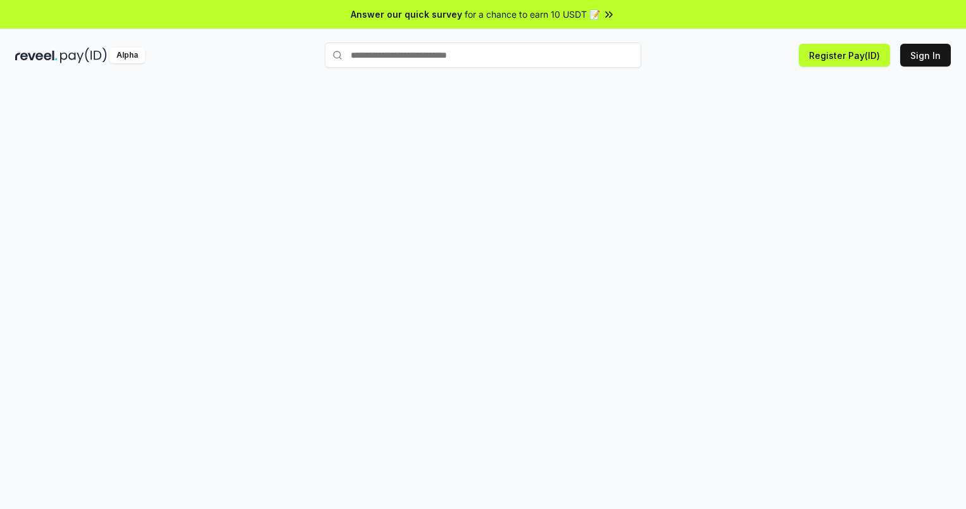 This screenshot has width=966, height=509. Describe the element at coordinates (407, 14) in the screenshot. I see `span: Answer our quick survey` at that location.